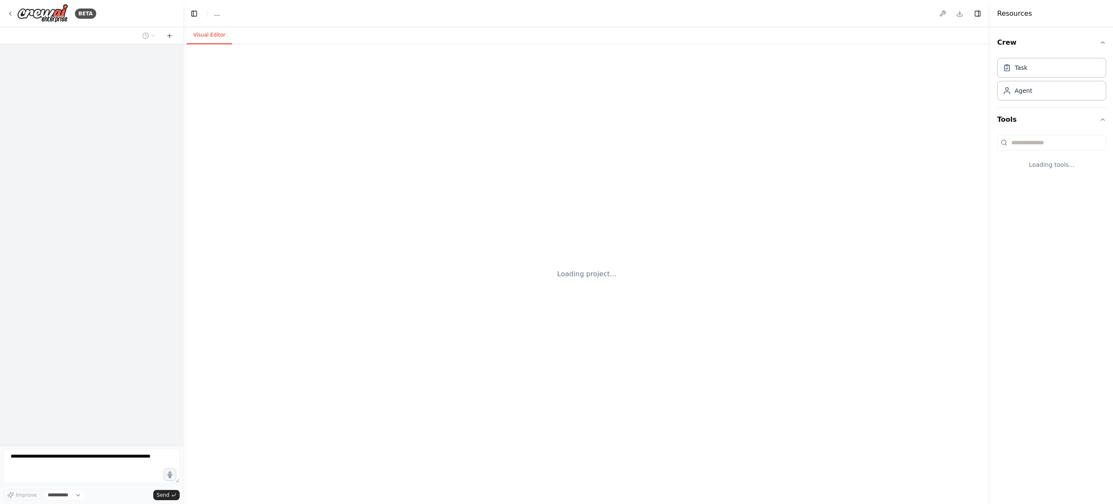  Describe the element at coordinates (1052, 120) in the screenshot. I see `button: Tools` at that location.